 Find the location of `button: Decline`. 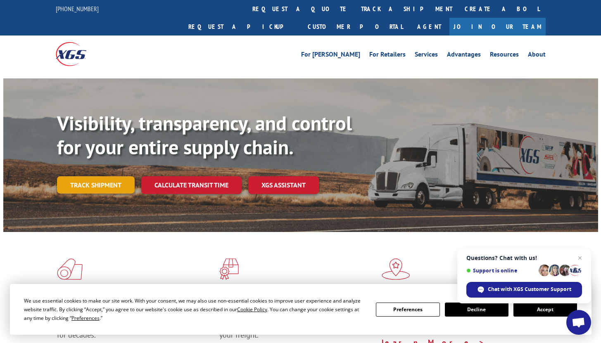

button: Decline is located at coordinates (477, 310).